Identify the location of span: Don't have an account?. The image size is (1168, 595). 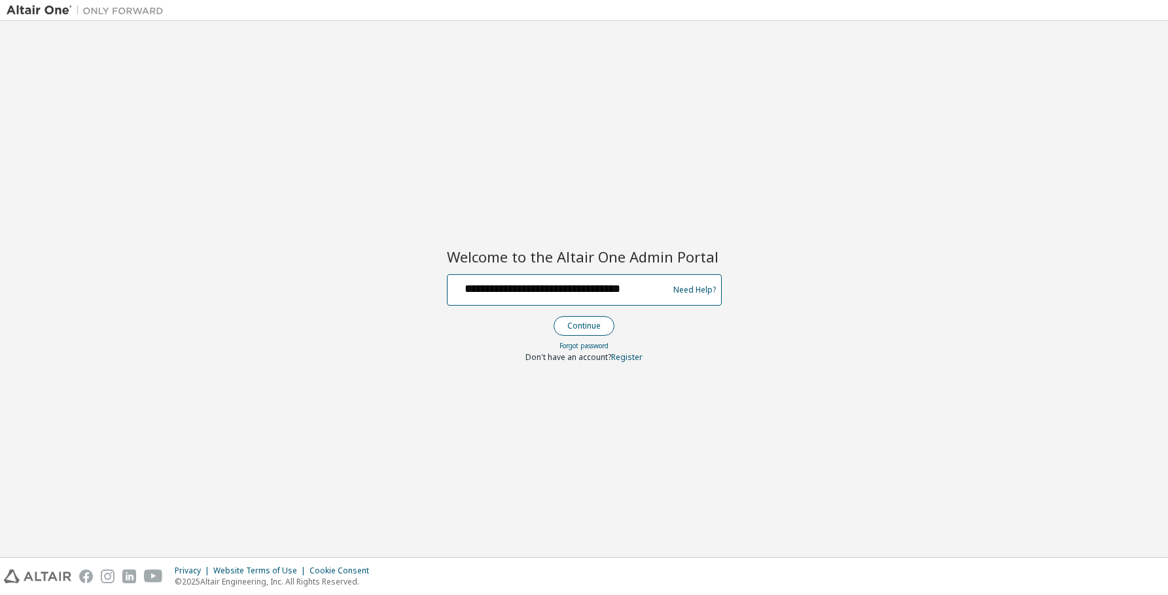
(568, 357).